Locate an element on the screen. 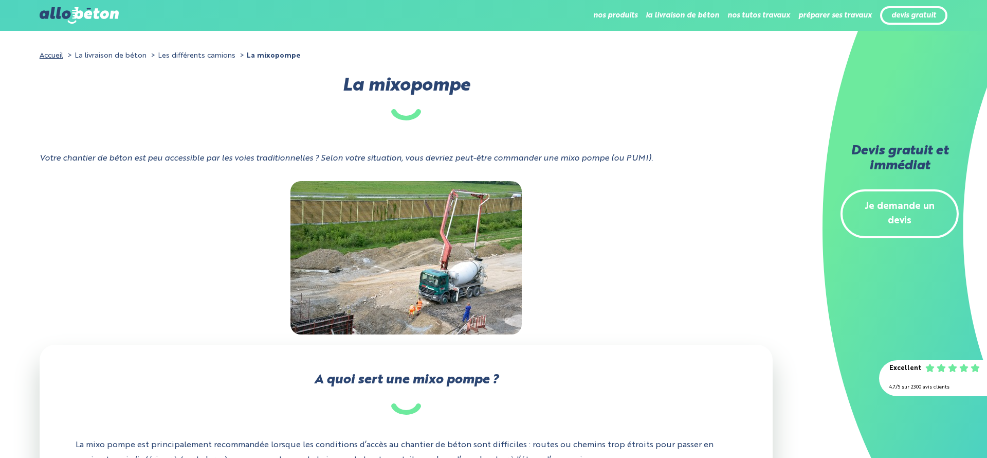  h2: A quoi sert une mixo pompe ? is located at coordinates (406, 393).